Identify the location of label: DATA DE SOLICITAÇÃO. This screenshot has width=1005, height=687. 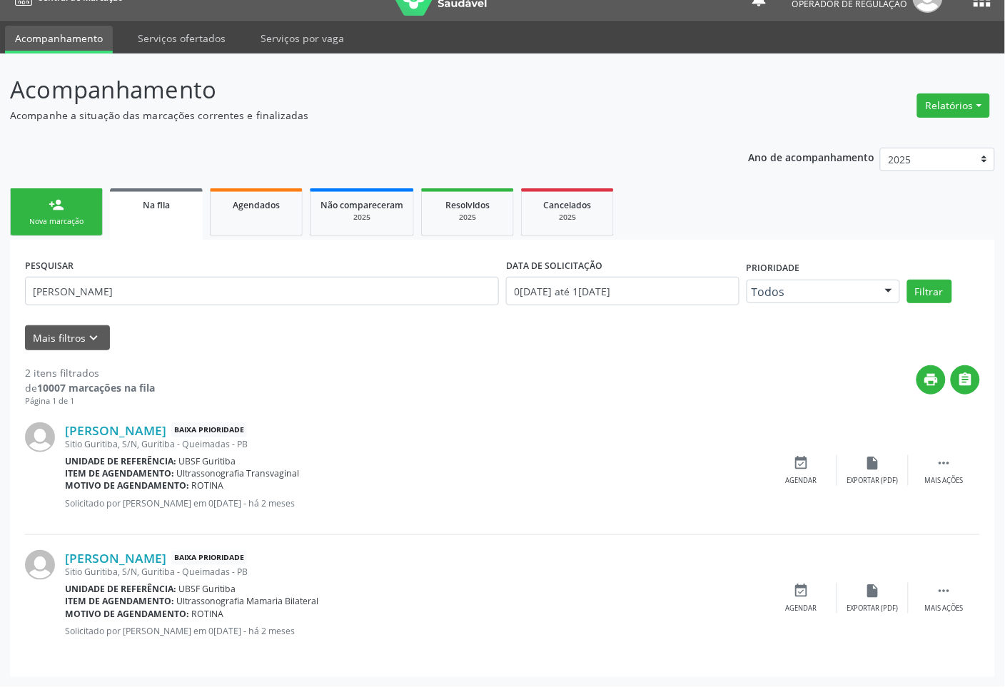
(554, 265).